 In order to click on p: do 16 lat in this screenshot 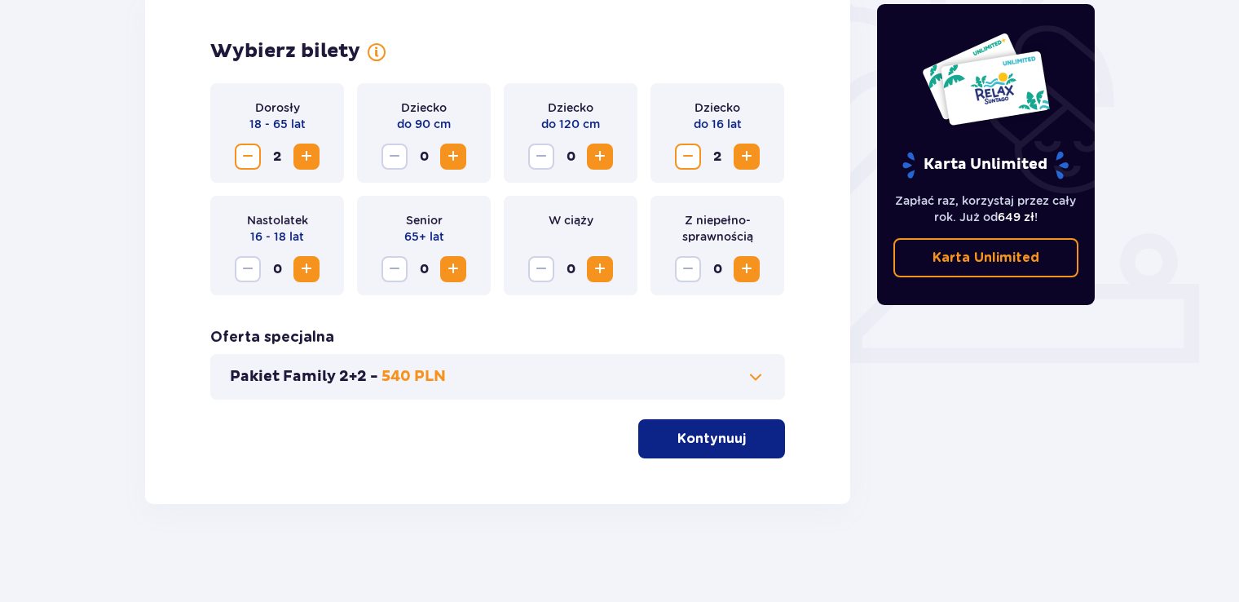, I will do `click(717, 124)`.